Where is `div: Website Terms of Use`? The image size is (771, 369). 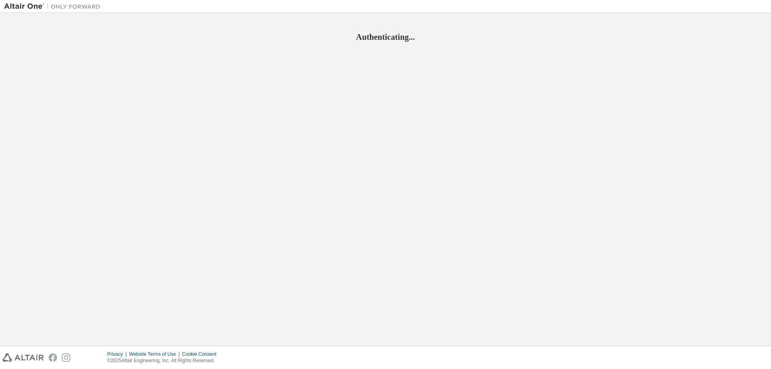
div: Website Terms of Use is located at coordinates (155, 354).